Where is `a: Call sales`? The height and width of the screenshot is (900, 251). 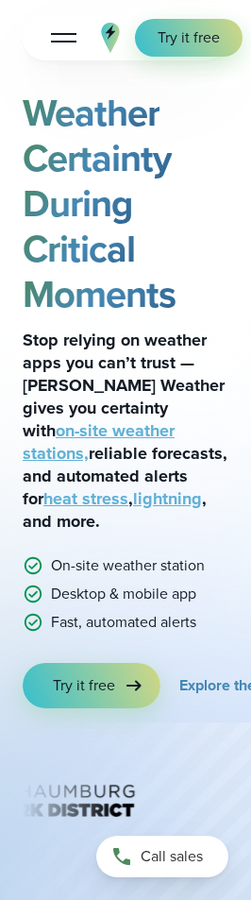
a: Call sales is located at coordinates (162, 856).